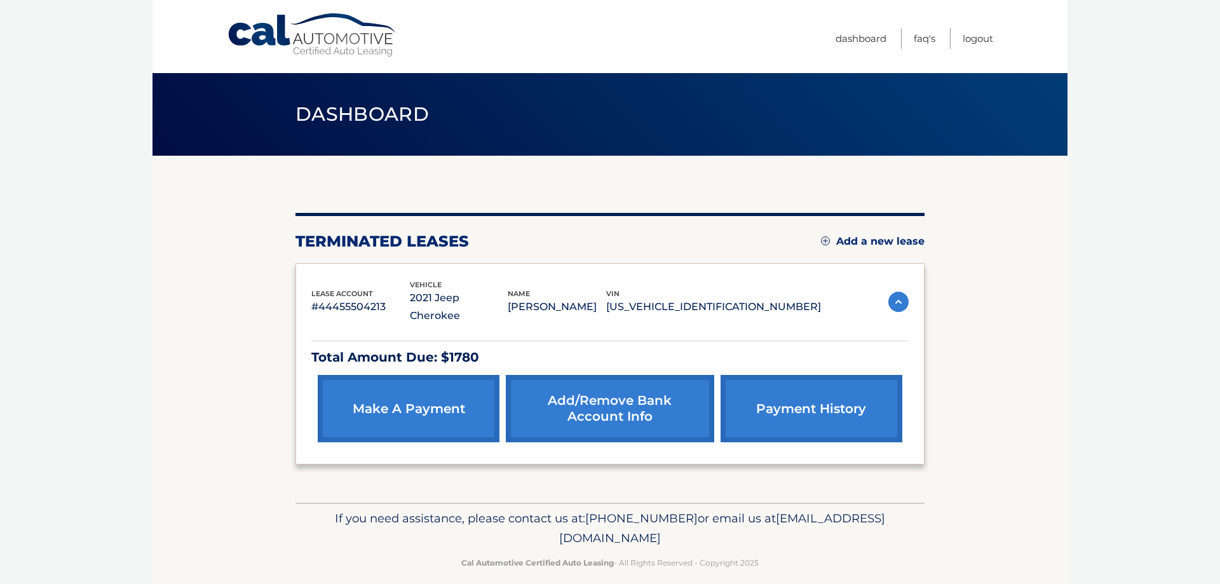 Image resolution: width=1220 pixels, height=584 pixels. I want to click on a: payment history, so click(811, 409).